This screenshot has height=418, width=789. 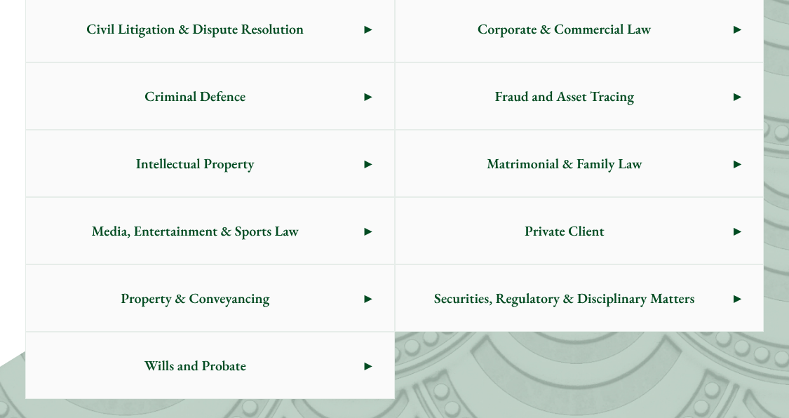 What do you see at coordinates (210, 365) in the screenshot?
I see `a: Wills and Probate` at bounding box center [210, 365].